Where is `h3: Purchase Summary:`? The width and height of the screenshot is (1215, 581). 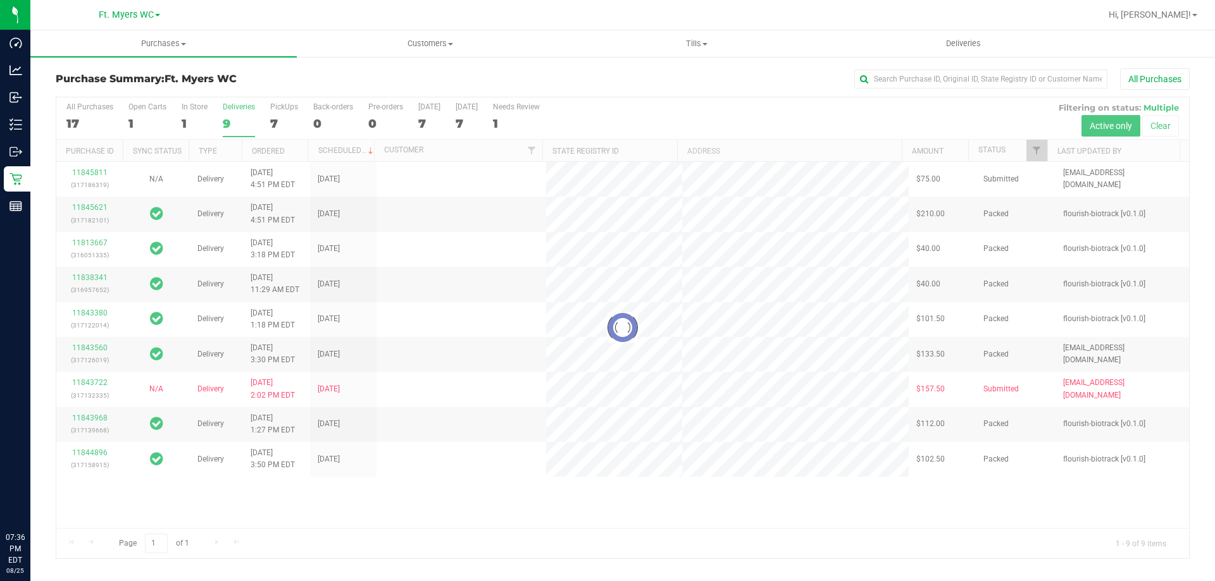 h3: Purchase Summary: is located at coordinates (244, 79).